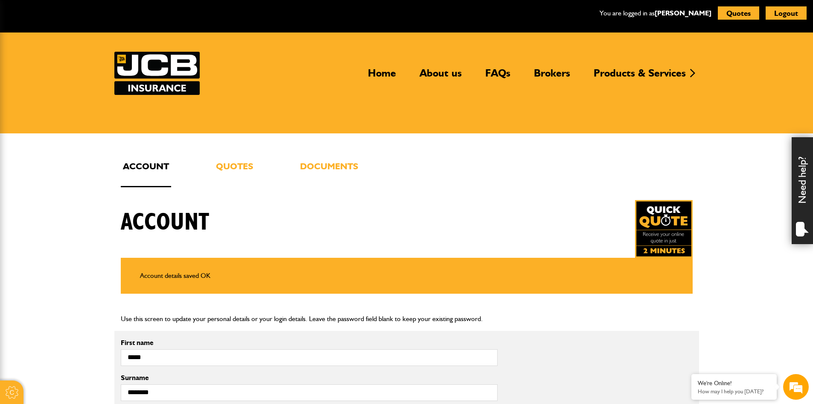 This screenshot has height=404, width=813. I want to click on div: We're Online!, so click(734, 383).